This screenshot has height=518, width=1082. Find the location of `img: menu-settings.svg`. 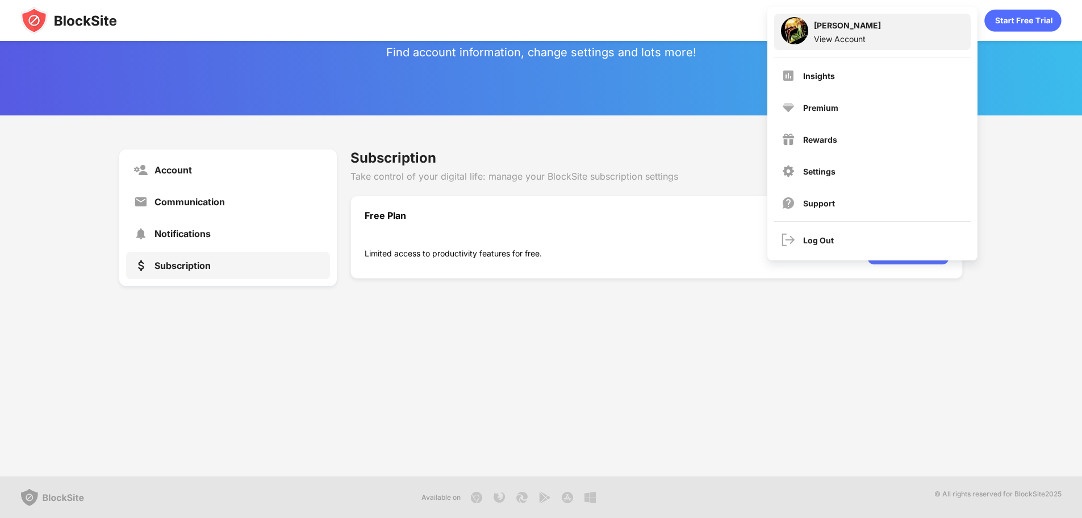

img: menu-settings.svg is located at coordinates (789, 171).